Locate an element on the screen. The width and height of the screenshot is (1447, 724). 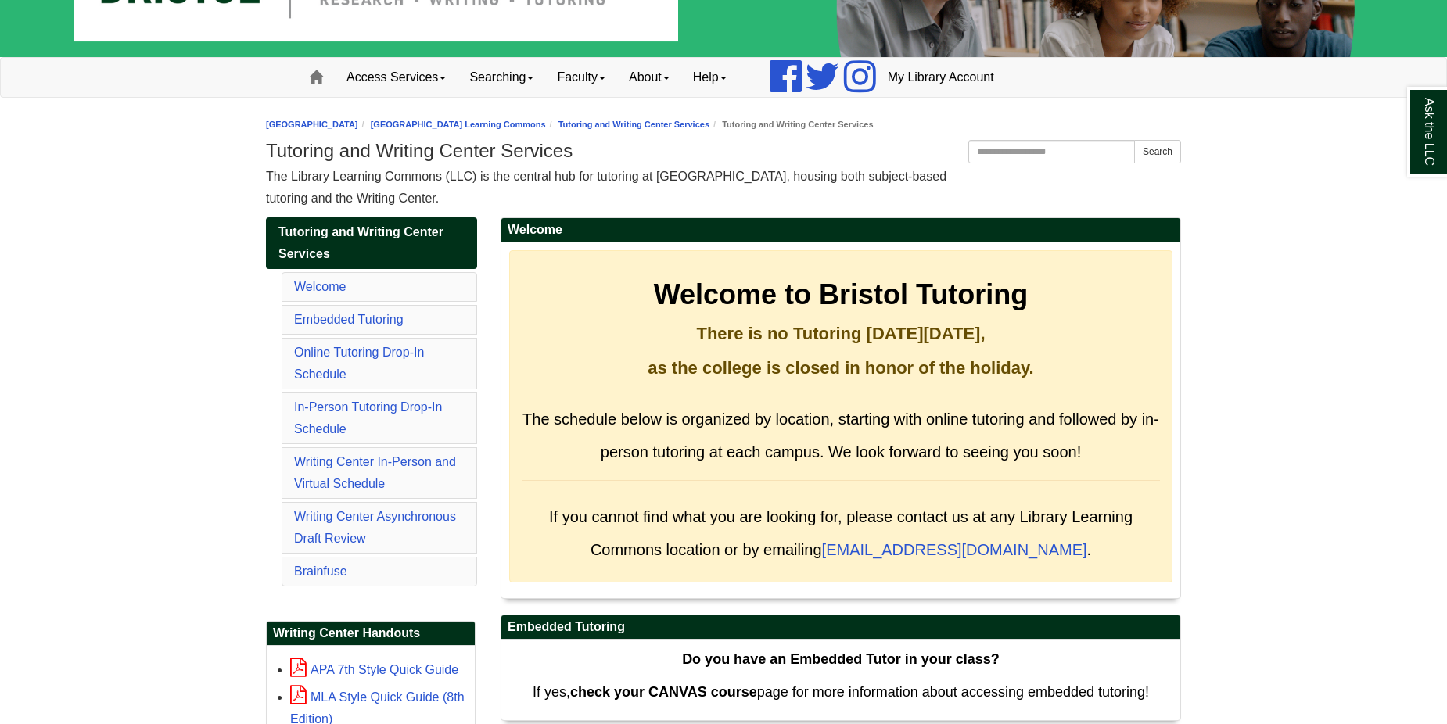
nav: breadcrumb is located at coordinates (723, 124).